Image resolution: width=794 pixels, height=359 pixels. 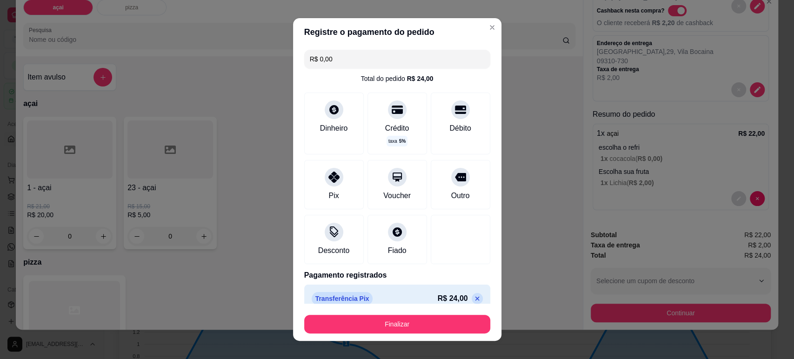 I want to click on div: Dinheiro, so click(x=334, y=128).